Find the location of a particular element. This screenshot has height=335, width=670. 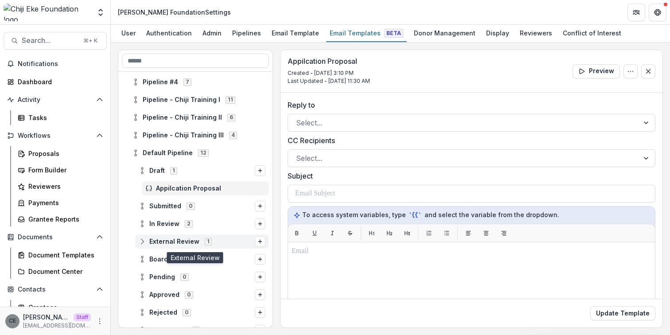

button: Update Template is located at coordinates (623, 313).